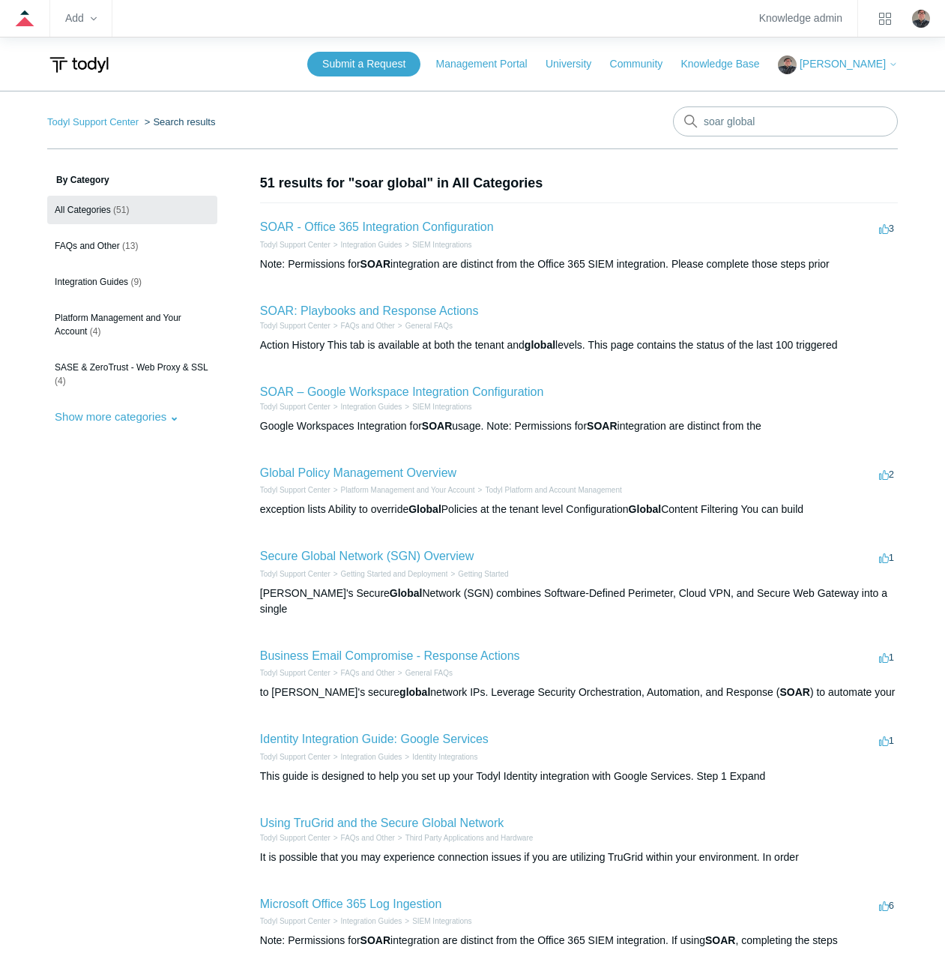 Image resolution: width=945 pixels, height=977 pixels. I want to click on div: Note: Permissions for integration are distinct from the Office 365 SIEM integration. Please compl..., so click(579, 264).